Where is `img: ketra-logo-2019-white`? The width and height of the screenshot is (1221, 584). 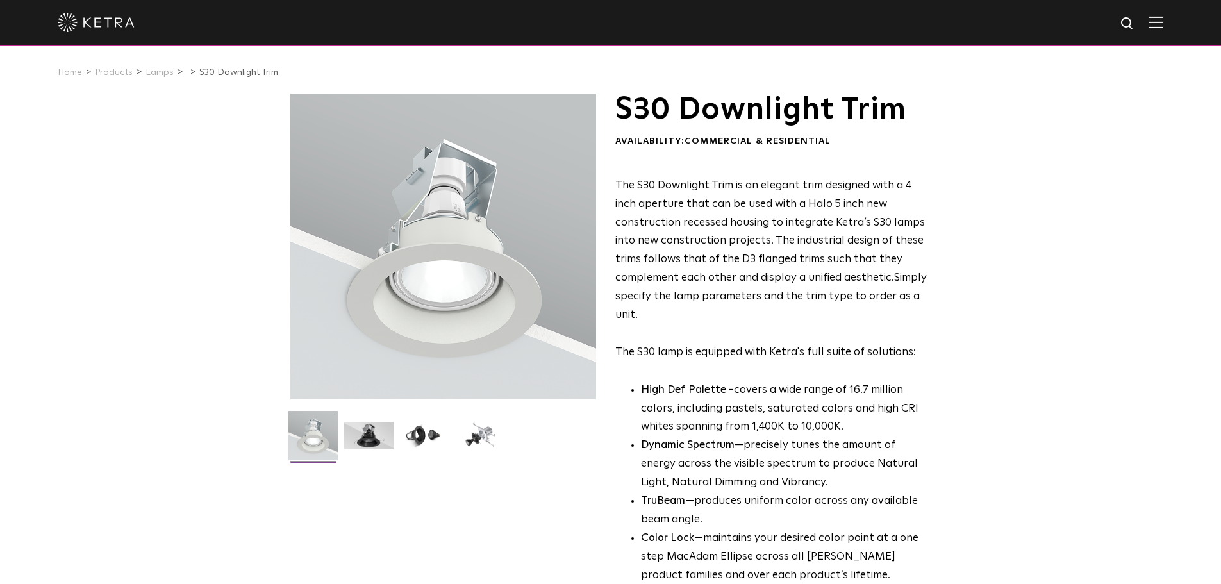 img: ketra-logo-2019-white is located at coordinates (96, 22).